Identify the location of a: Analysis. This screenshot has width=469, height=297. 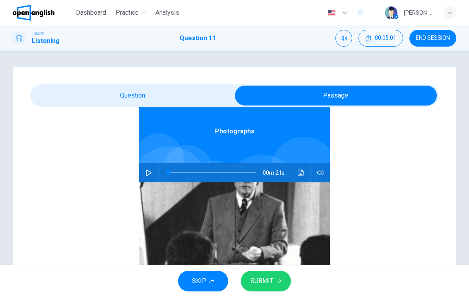
(167, 13).